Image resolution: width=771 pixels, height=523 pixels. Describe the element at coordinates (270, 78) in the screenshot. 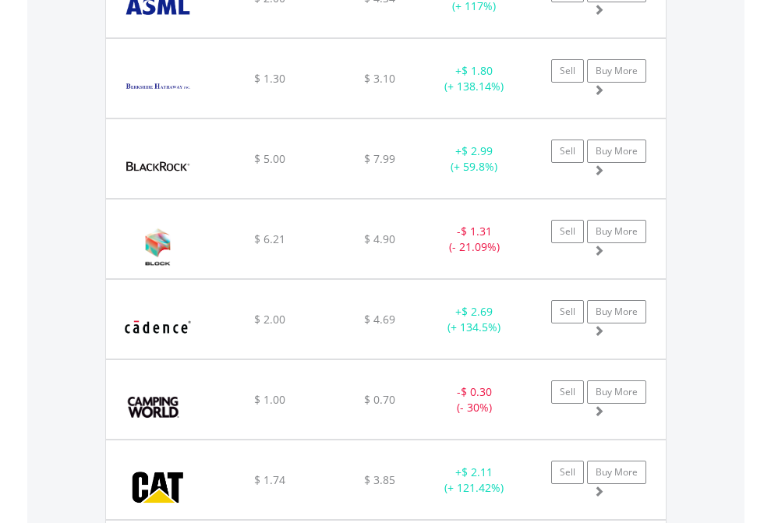

I see `span: $ 1.30` at that location.